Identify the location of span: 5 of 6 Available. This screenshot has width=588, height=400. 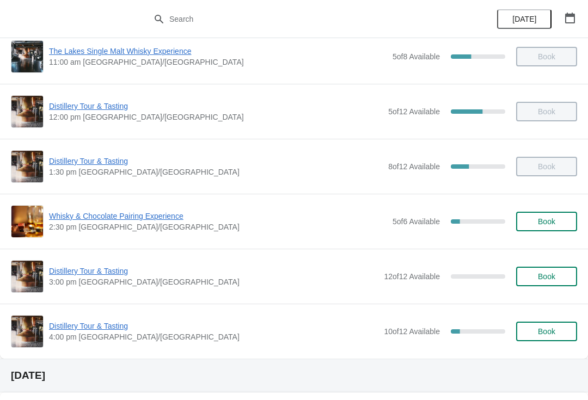
(416, 221).